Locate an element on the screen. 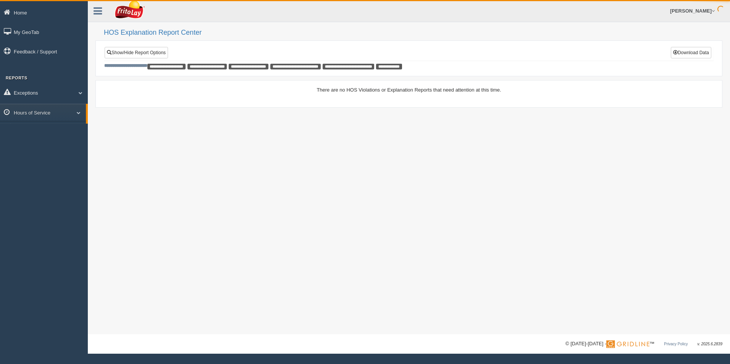  button: Download Data is located at coordinates (691, 53).